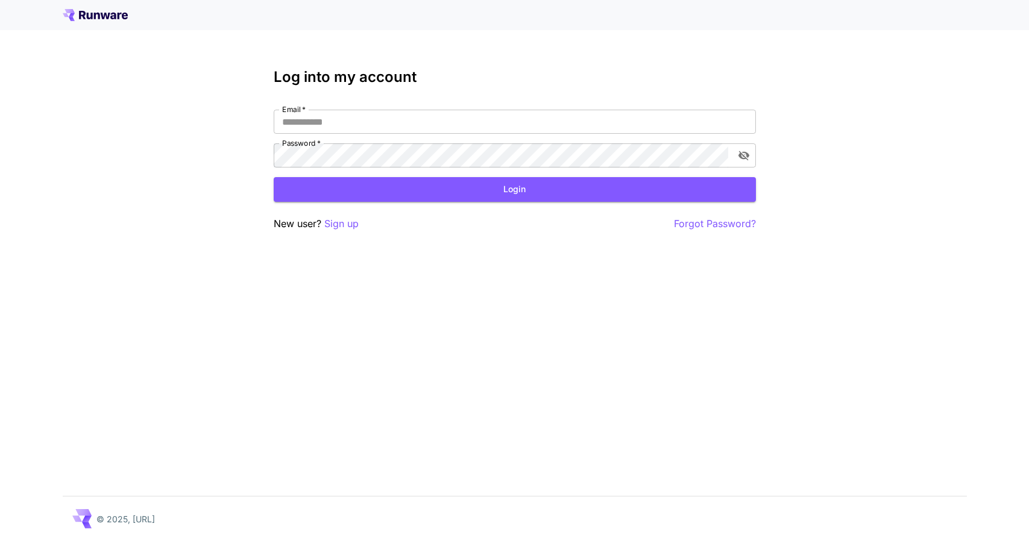 This screenshot has width=1029, height=541. What do you see at coordinates (294, 109) in the screenshot?
I see `label: Email` at bounding box center [294, 109].